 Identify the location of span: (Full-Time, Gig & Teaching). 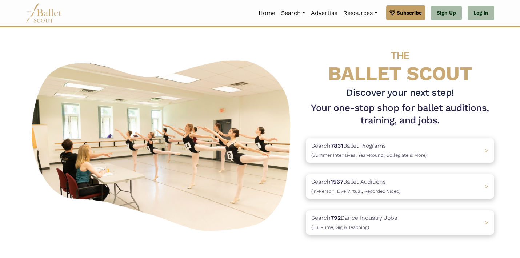
(340, 227).